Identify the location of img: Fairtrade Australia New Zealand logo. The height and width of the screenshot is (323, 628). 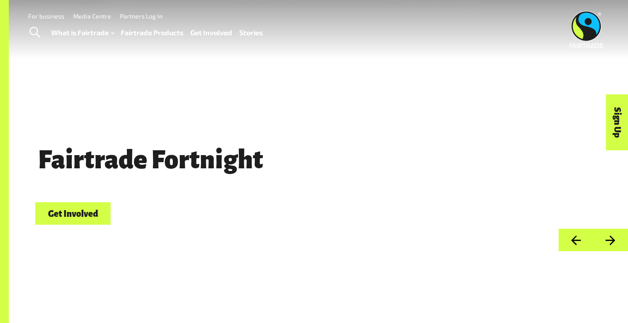
(586, 30).